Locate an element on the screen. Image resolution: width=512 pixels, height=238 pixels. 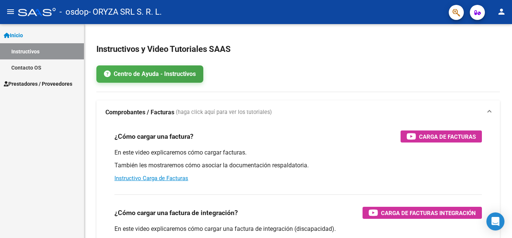
h3: ¿Cómo cargar una factura de integración? is located at coordinates (176, 213).